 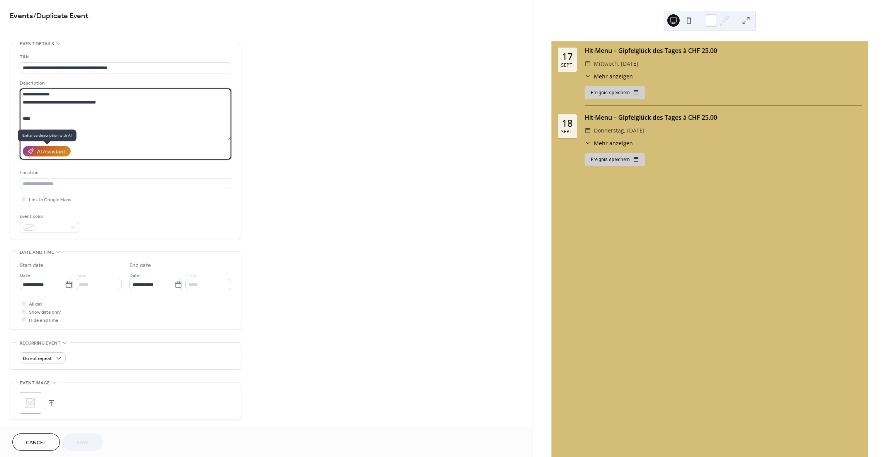 I want to click on span: Date and time, so click(x=37, y=252).